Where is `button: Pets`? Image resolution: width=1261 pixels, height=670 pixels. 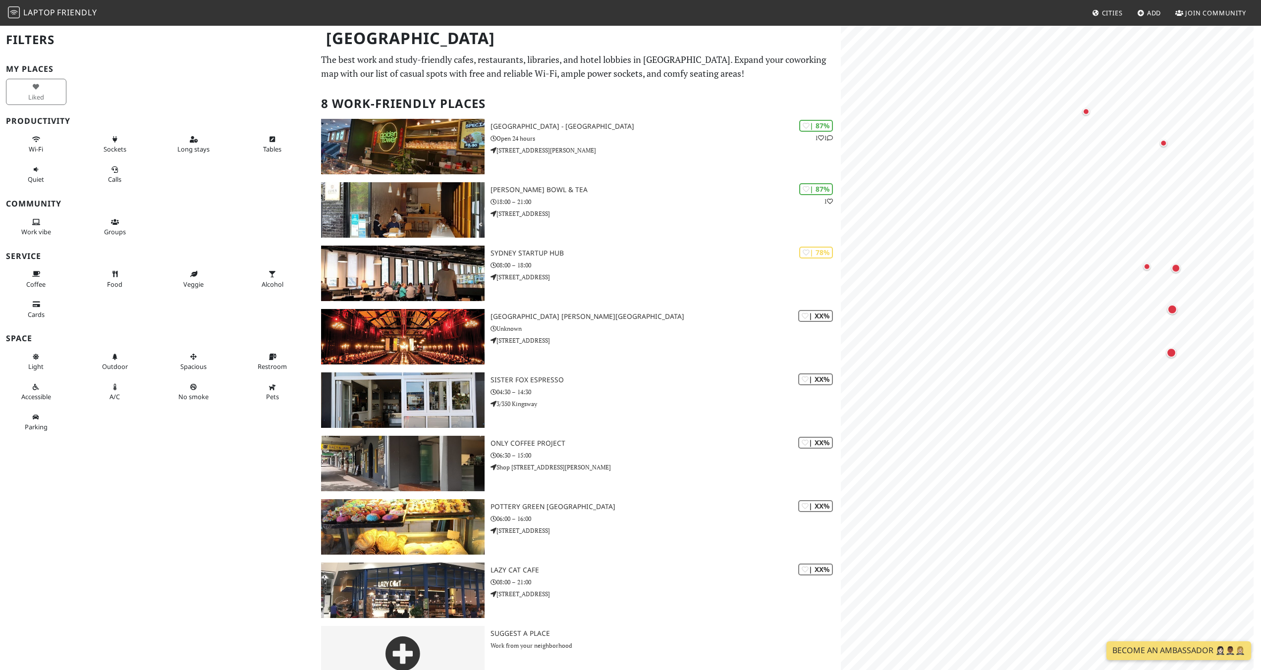
button: Pets is located at coordinates (272, 392).